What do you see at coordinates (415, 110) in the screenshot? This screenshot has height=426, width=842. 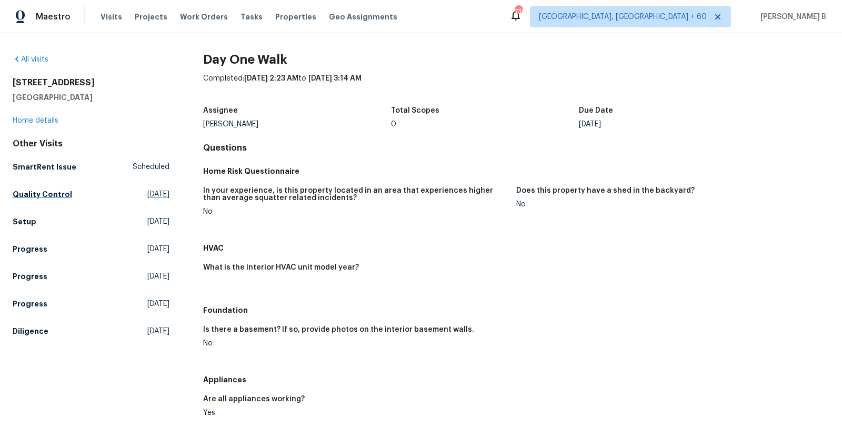 I see `h5: Total Scopes` at bounding box center [415, 110].